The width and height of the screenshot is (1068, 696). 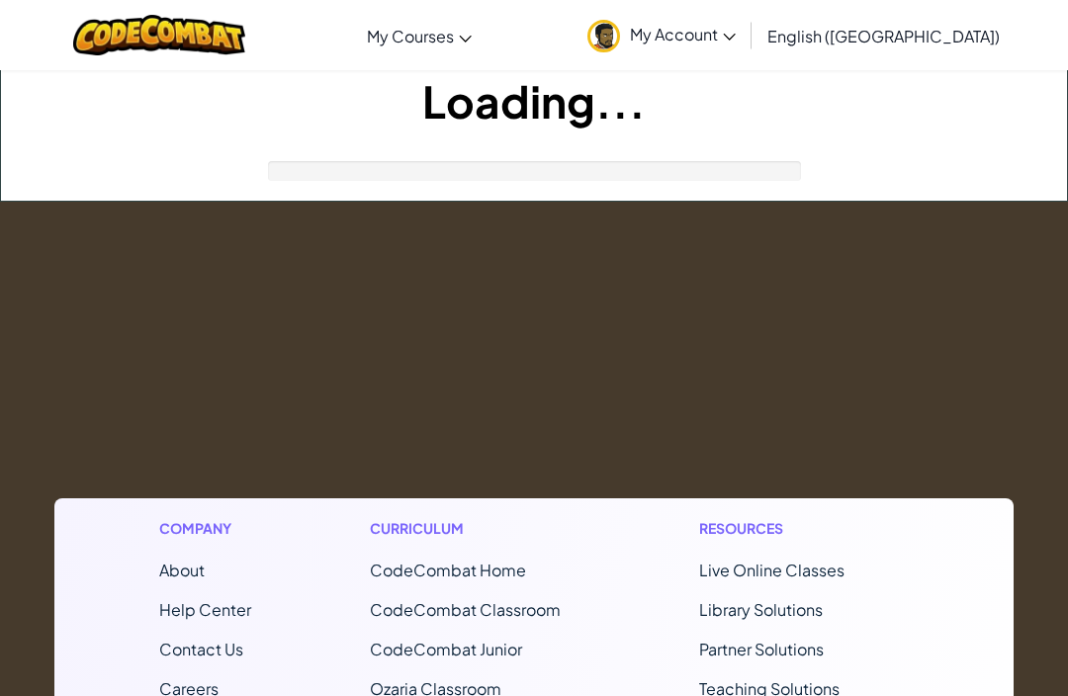 I want to click on a: CodeCombat logo, so click(x=159, y=35).